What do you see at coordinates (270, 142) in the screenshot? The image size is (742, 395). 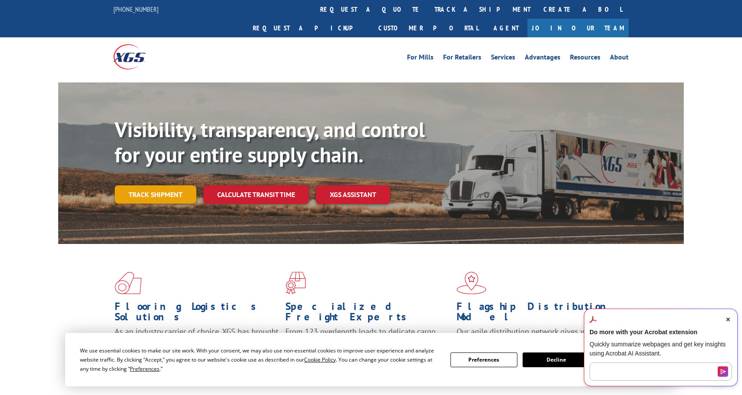 I see `b: Visibility, transparency, and control for your entire supply chain.` at bounding box center [270, 142].